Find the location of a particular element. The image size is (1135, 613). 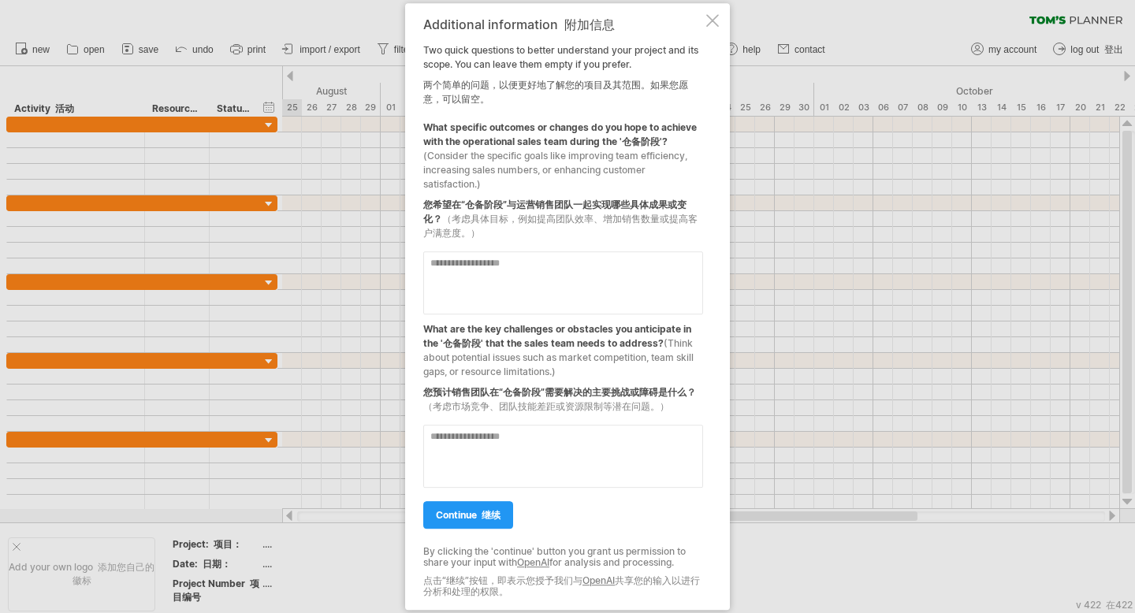

div: What specific outcomes or changes do you hope to achieve with the operational sales team during t... is located at coordinates (563, 180).